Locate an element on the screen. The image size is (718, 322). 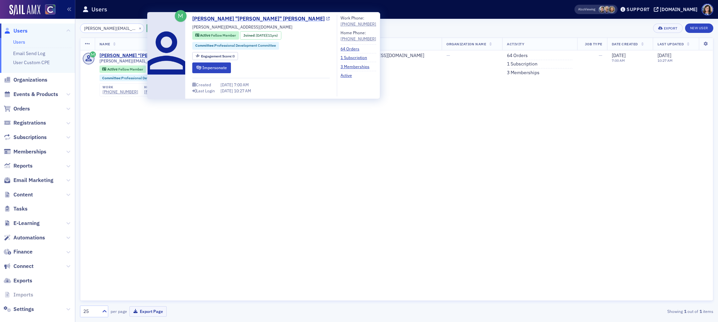
span: Events & Products is located at coordinates (36, 94).